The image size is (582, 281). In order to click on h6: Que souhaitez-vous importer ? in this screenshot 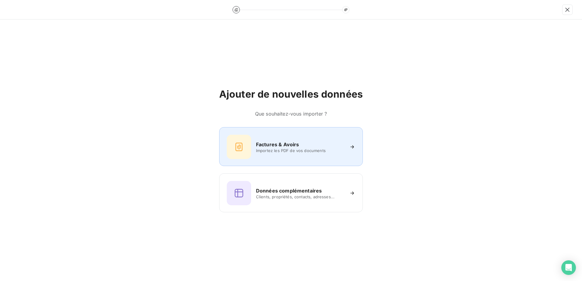, I will do `click(291, 114)`.